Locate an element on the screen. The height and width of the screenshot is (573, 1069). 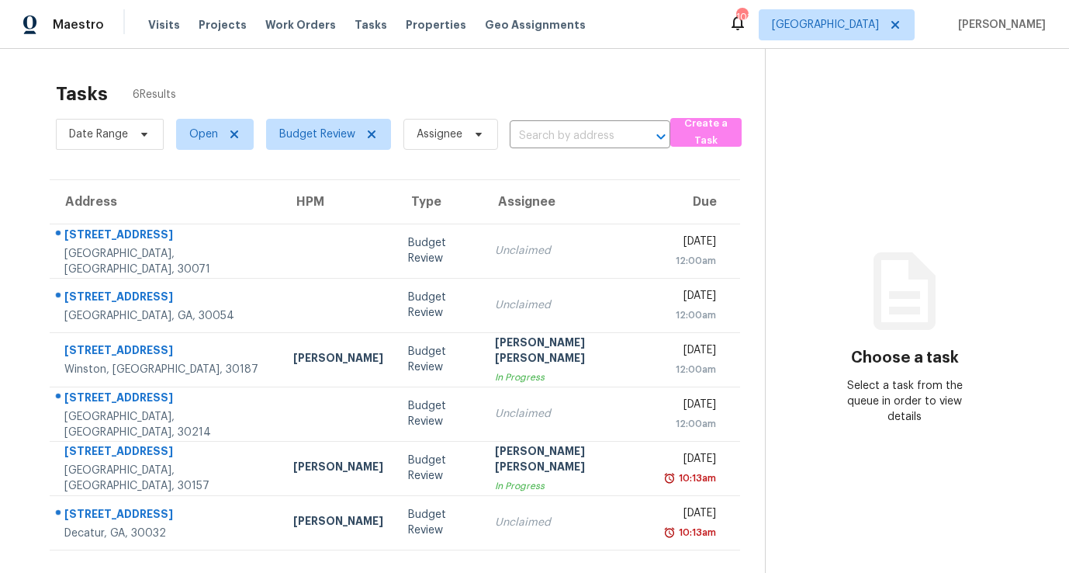
div: 101 is located at coordinates (742, 17).